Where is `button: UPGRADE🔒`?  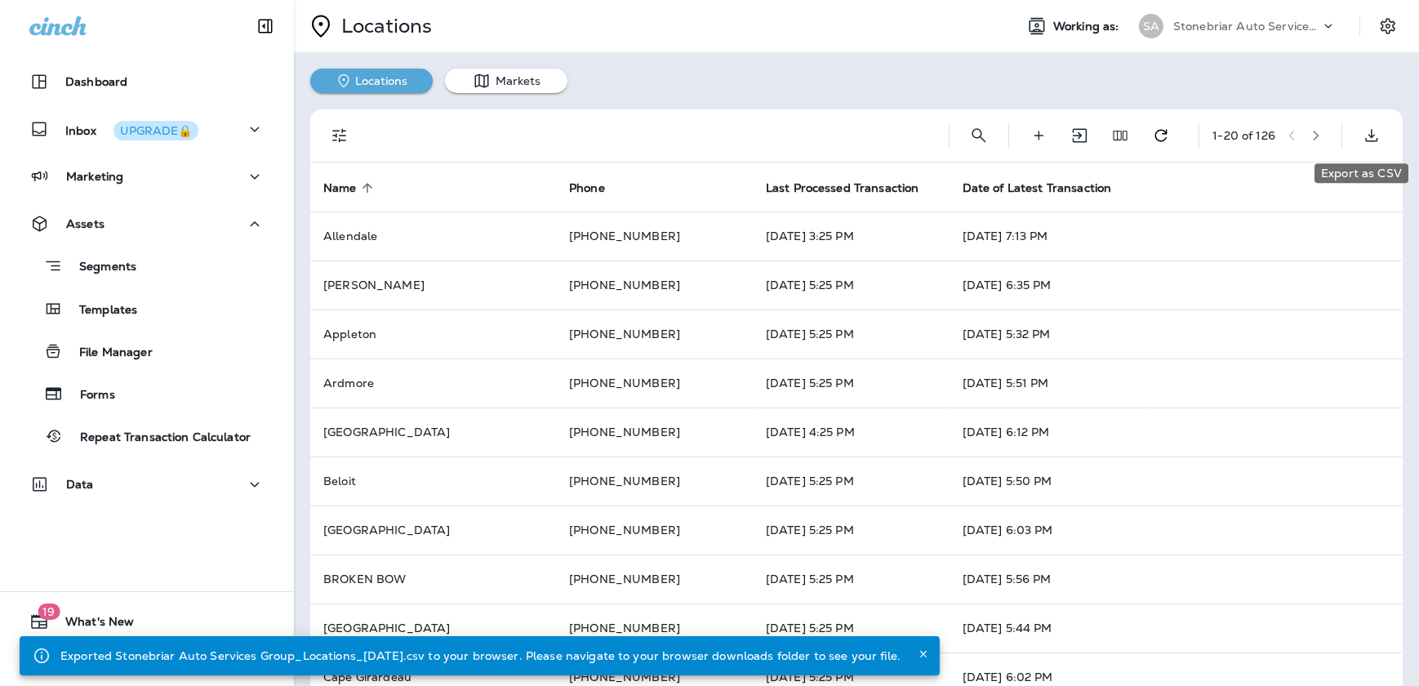
button: UPGRADE🔒 is located at coordinates (156, 131).